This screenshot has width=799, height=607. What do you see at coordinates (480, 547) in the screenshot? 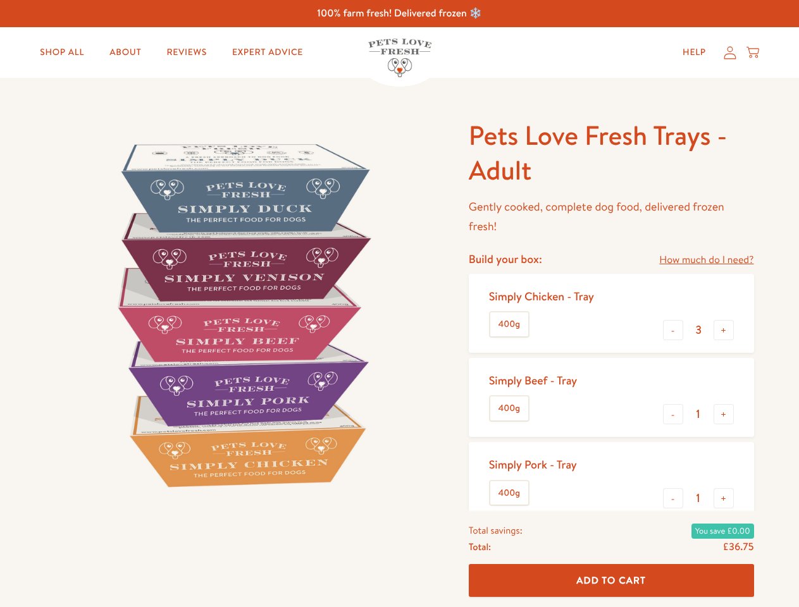
I see `span: Total:` at bounding box center [480, 547].